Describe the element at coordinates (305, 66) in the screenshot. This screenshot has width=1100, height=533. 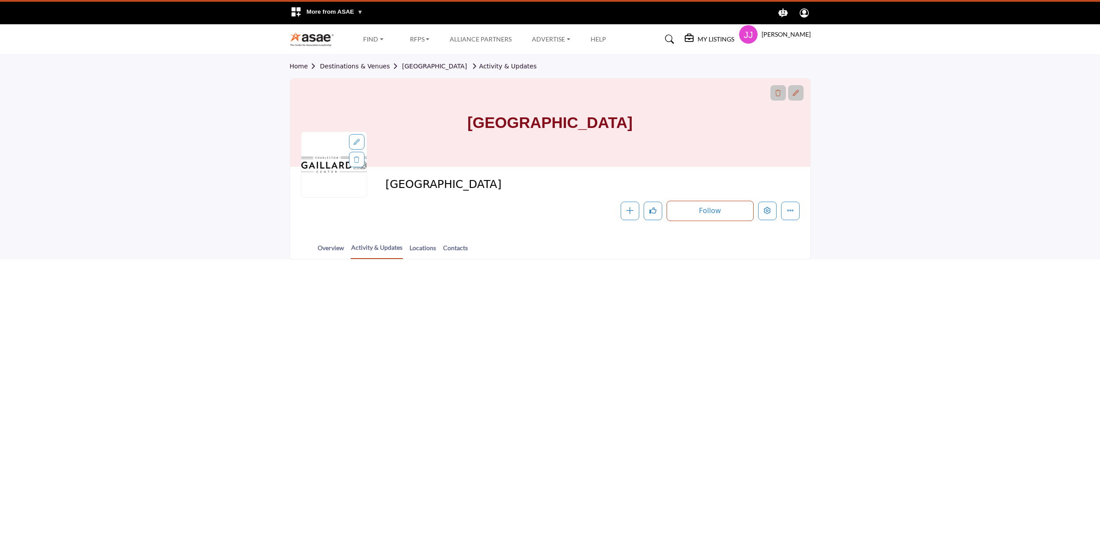
I see `a: Home` at that location.